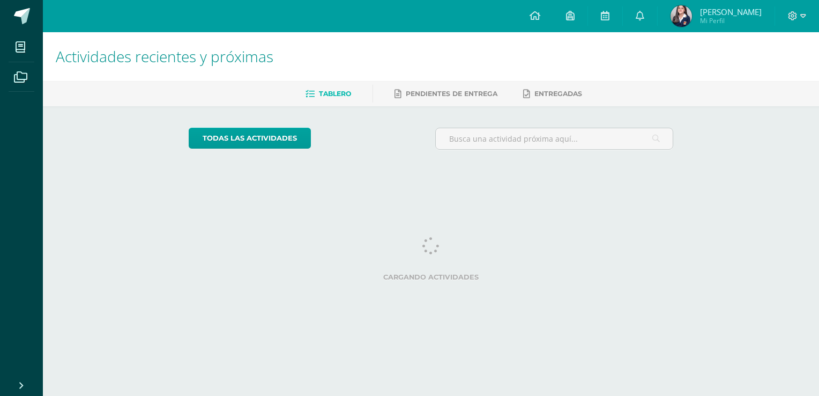 This screenshot has width=819, height=396. I want to click on input: Busca una actividad próxima aquí..., so click(555, 138).